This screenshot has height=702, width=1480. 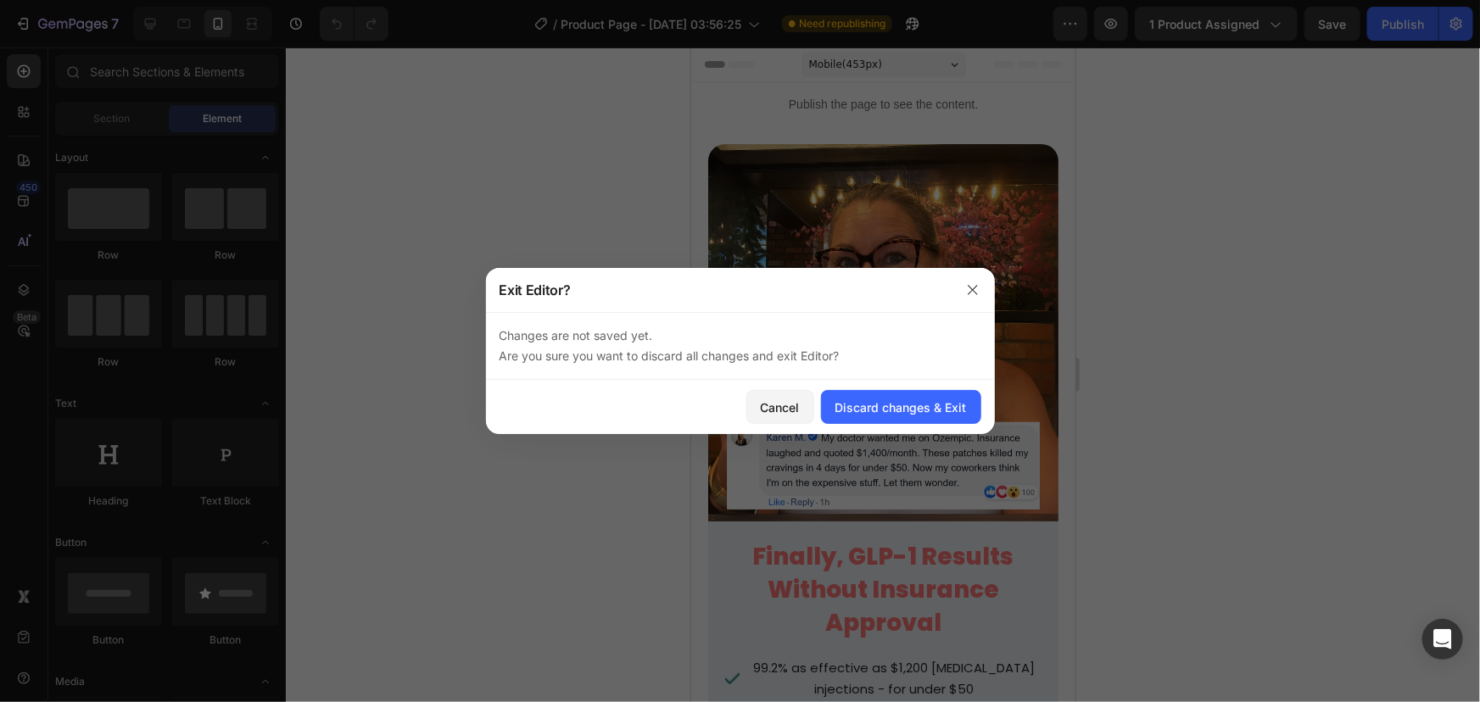 What do you see at coordinates (192, 285) in the screenshot?
I see `img: Person holding a bottle of skincare product with a Facebook comment overlay.` at bounding box center [192, 285].